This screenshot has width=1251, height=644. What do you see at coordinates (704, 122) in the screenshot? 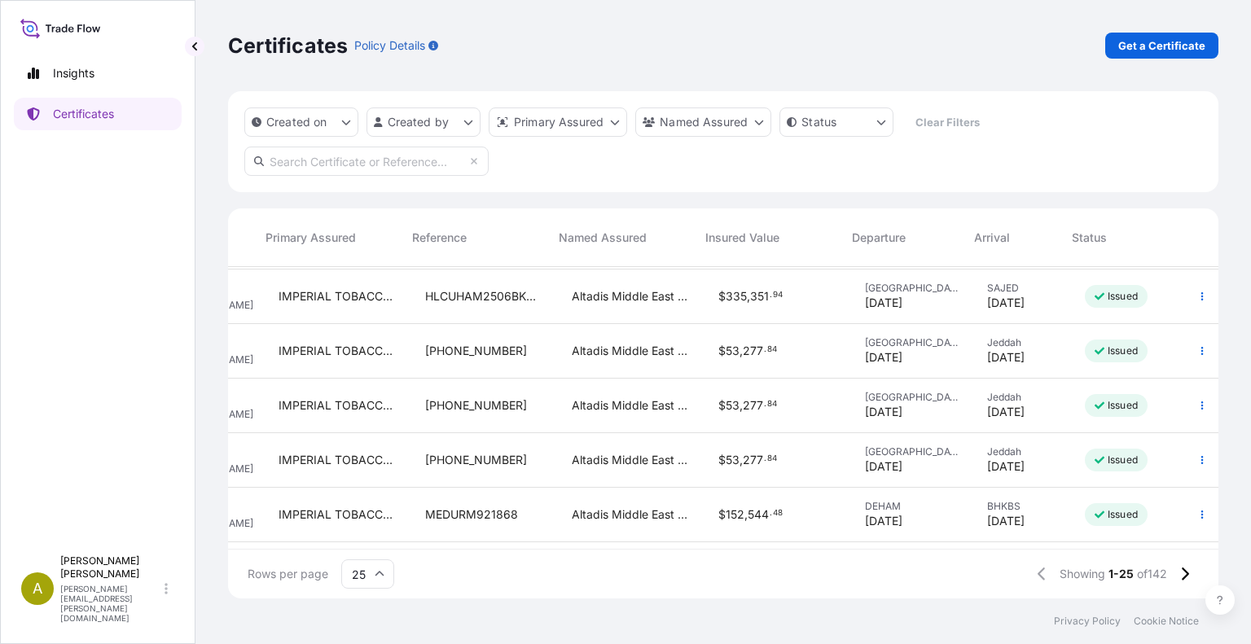
I see `p: Named Assured` at bounding box center [704, 122].